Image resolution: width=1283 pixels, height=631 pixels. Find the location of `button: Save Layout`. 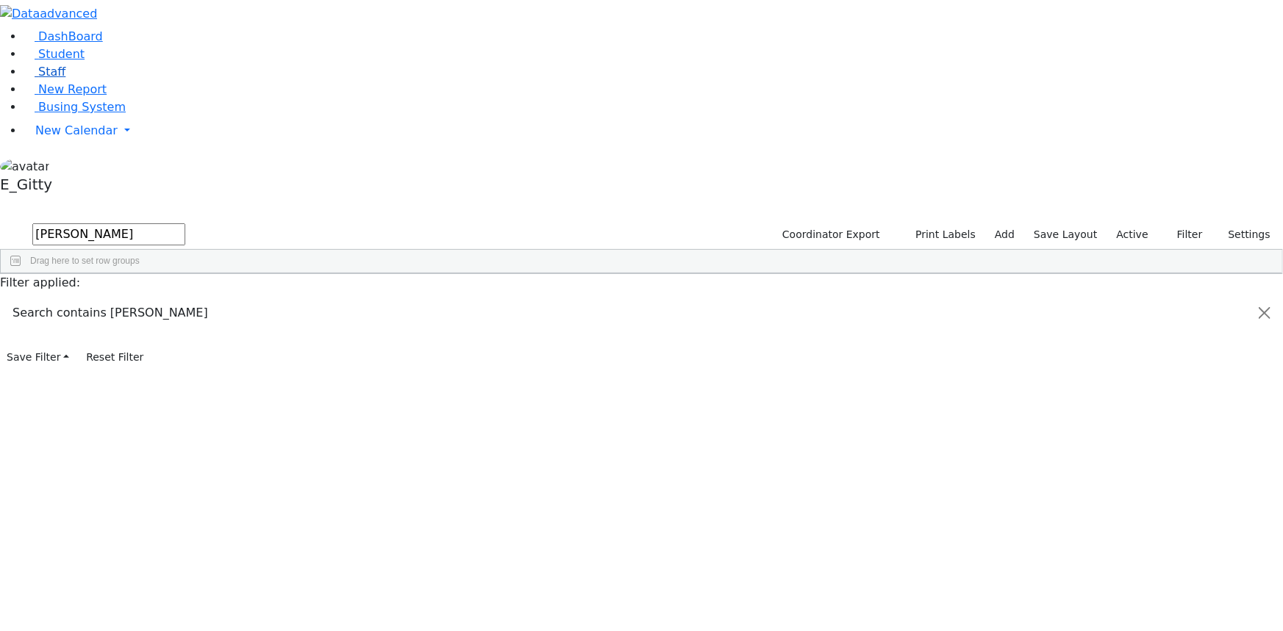

button: Save Layout is located at coordinates (1065, 234).